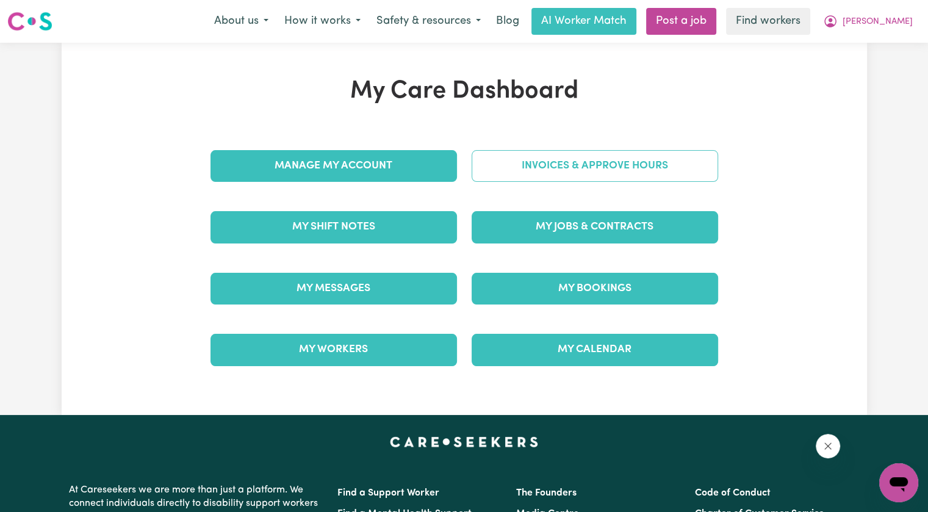  Describe the element at coordinates (768, 21) in the screenshot. I see `a: Find workers` at that location.